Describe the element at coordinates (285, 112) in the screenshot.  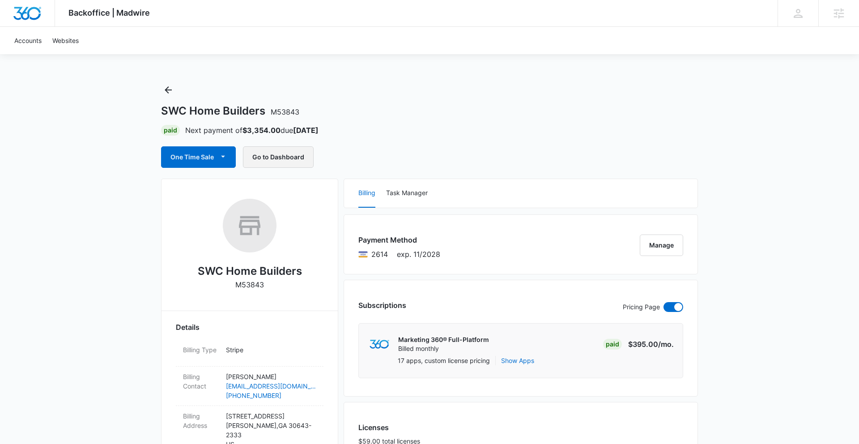
I see `span: M53843` at that location.